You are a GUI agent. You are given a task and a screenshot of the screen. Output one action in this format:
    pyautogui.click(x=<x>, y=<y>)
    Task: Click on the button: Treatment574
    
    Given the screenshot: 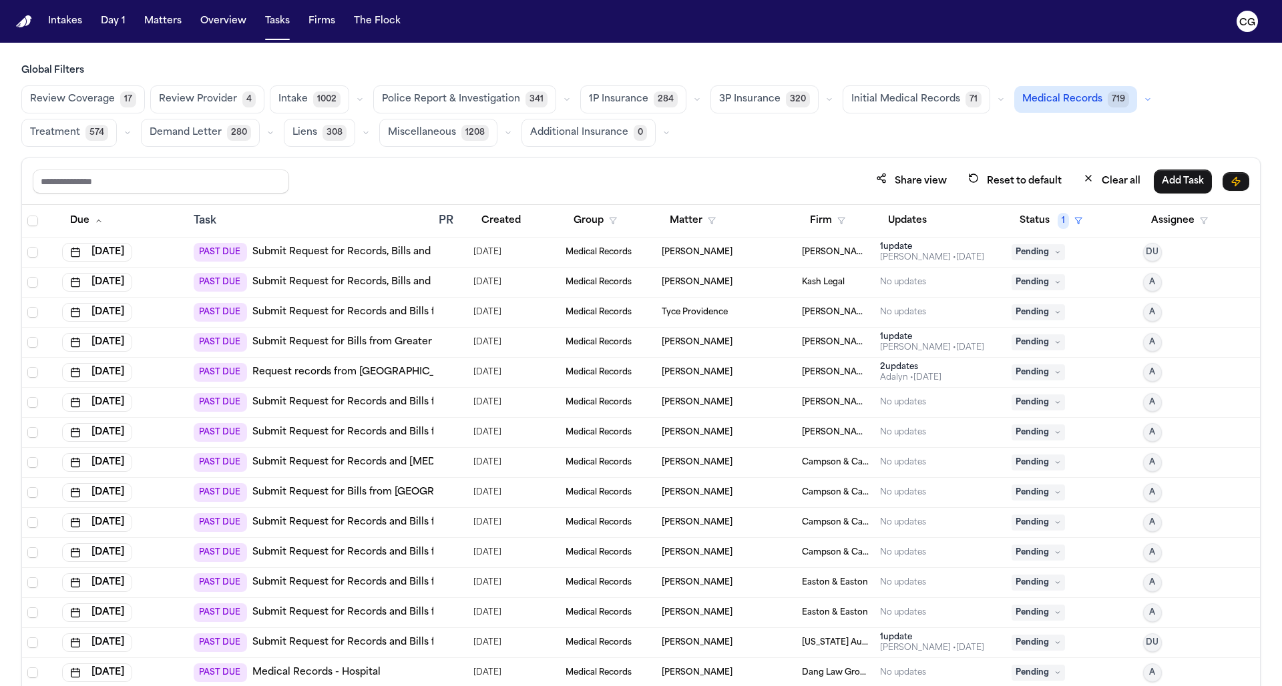 What is the action you would take?
    pyautogui.click(x=69, y=133)
    